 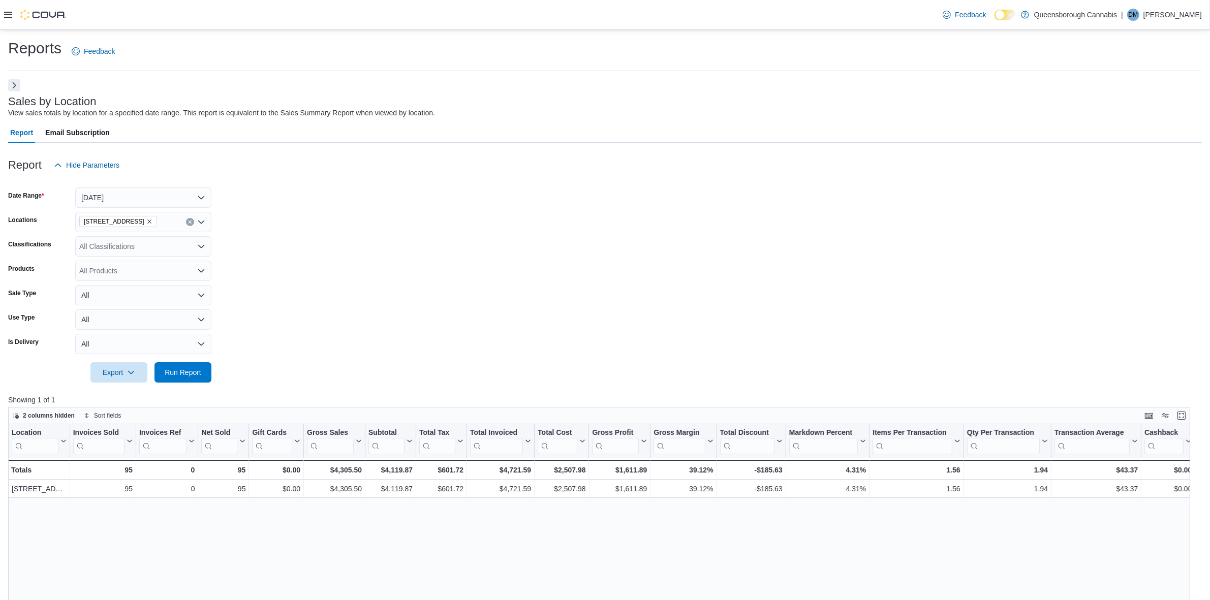 What do you see at coordinates (441, 441) in the screenshot?
I see `button: Total Tax` at bounding box center [441, 441].